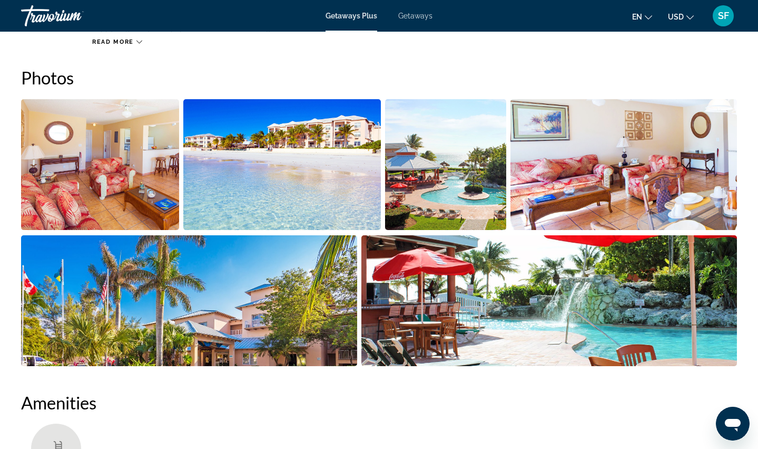  What do you see at coordinates (117, 42) in the screenshot?
I see `button: Read more` at bounding box center [117, 42].